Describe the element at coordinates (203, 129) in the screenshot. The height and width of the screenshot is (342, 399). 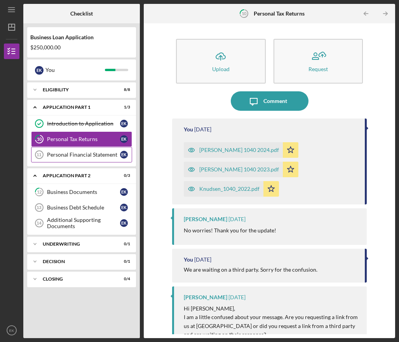
I see `time: 2025-09-17 21:55` at that location.